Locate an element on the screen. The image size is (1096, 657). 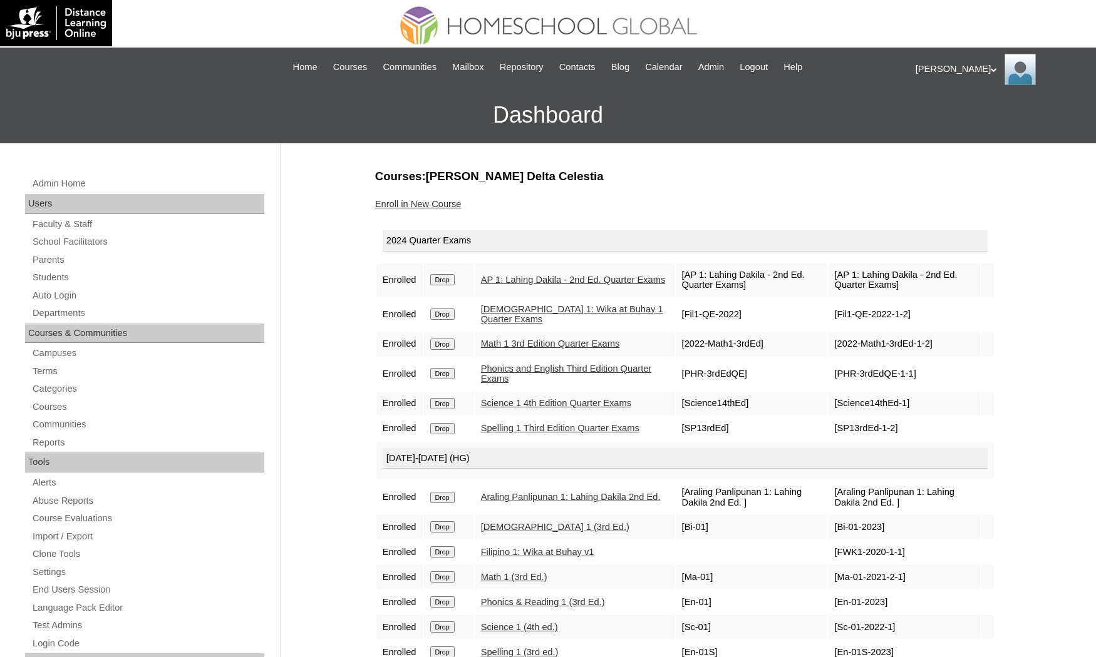
td: [En-01-2023] is located at coordinates (903, 602).